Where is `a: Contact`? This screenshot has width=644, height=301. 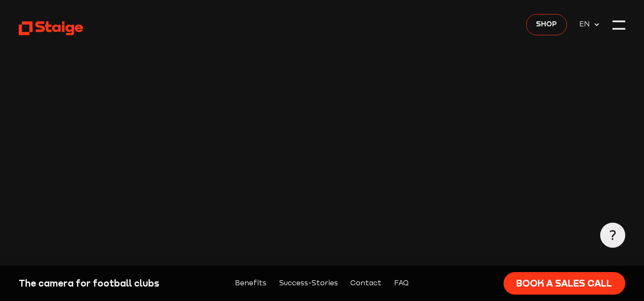 a: Contact is located at coordinates (365, 283).